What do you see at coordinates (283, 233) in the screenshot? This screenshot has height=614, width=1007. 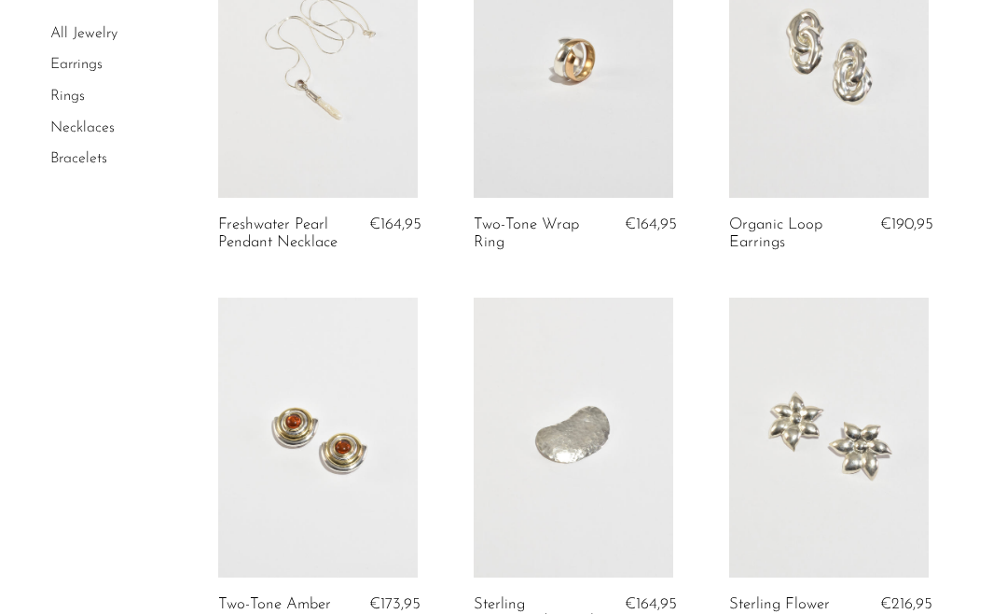 I see `a: Freshwater Pearl Pendant Necklace` at bounding box center [283, 233].